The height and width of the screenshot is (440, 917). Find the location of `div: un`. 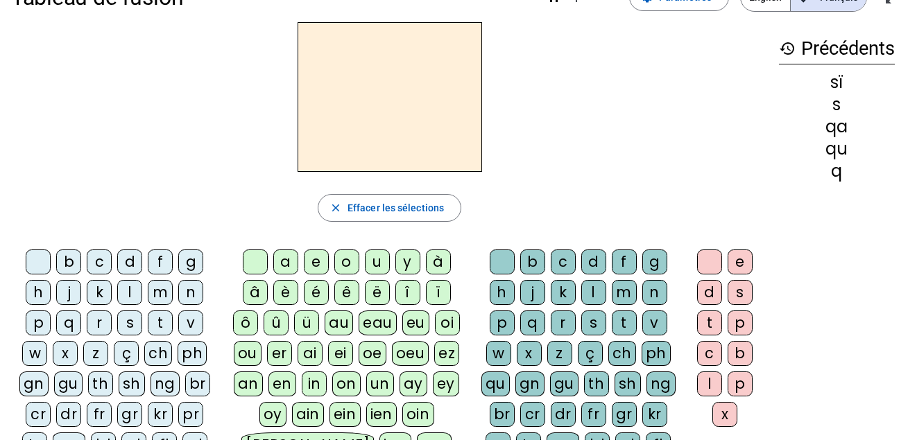

div: un is located at coordinates (380, 384).